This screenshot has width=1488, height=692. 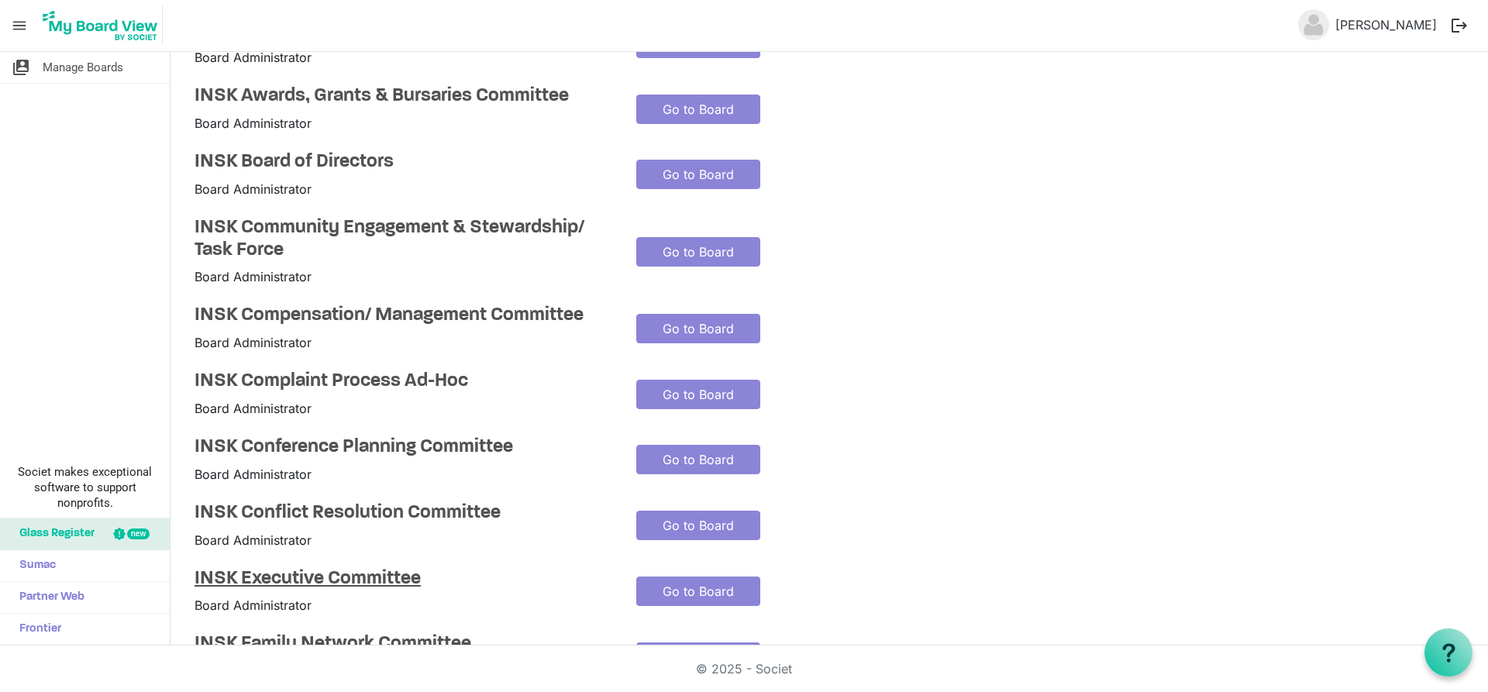 I want to click on h4: INSK Compensation/ Management Committee, so click(x=404, y=315).